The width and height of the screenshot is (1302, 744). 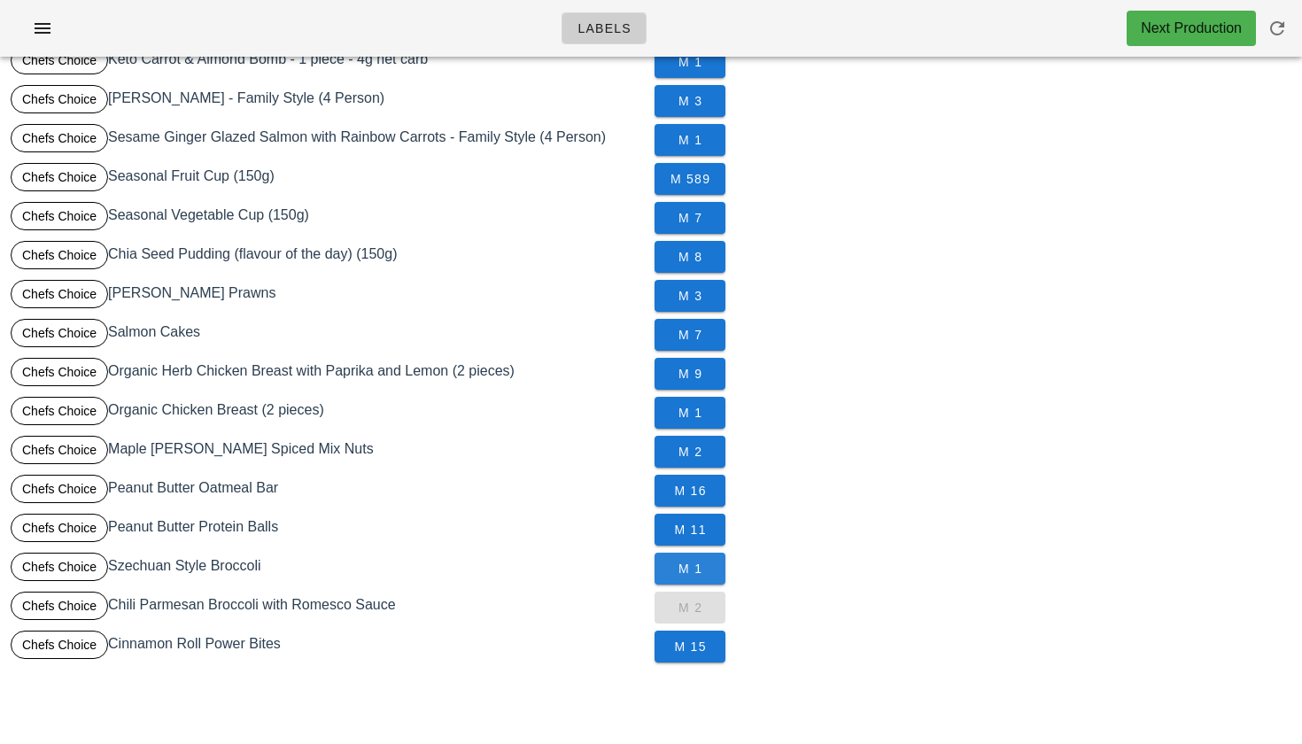 What do you see at coordinates (329, 179) in the screenshot?
I see `div: Seasonal Fruit Cup (150g)` at bounding box center [329, 179].